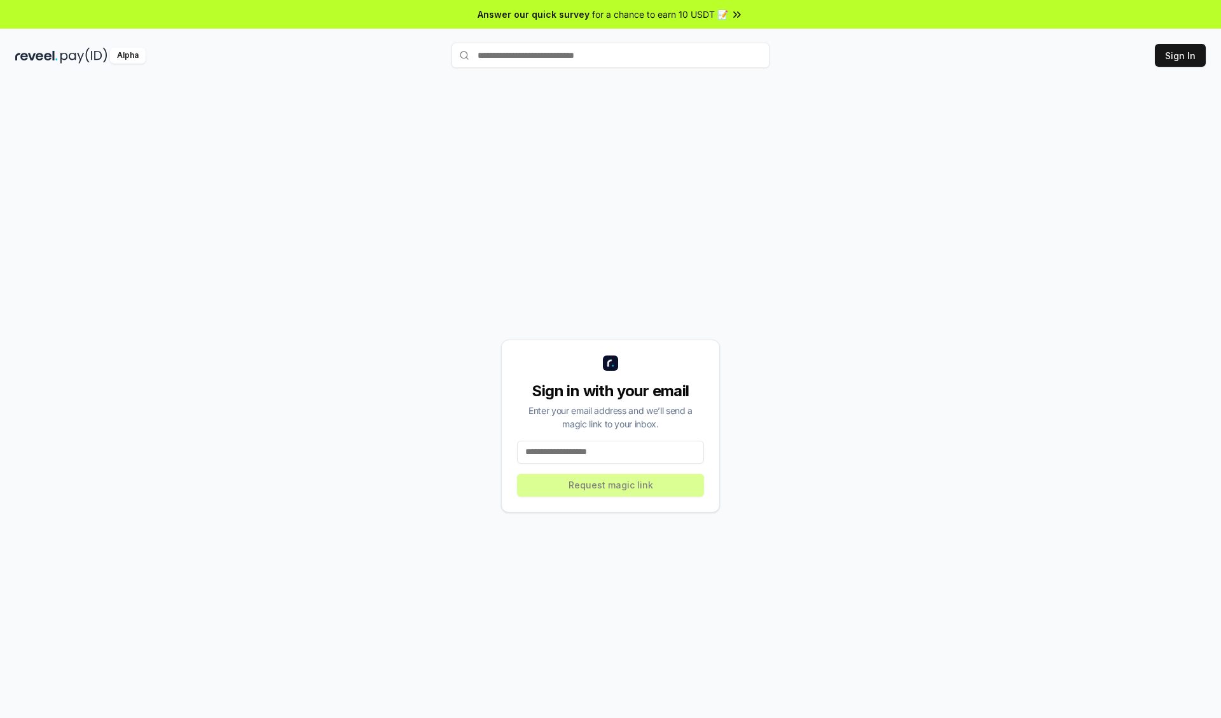  What do you see at coordinates (128, 55) in the screenshot?
I see `div: Alpha` at bounding box center [128, 55].